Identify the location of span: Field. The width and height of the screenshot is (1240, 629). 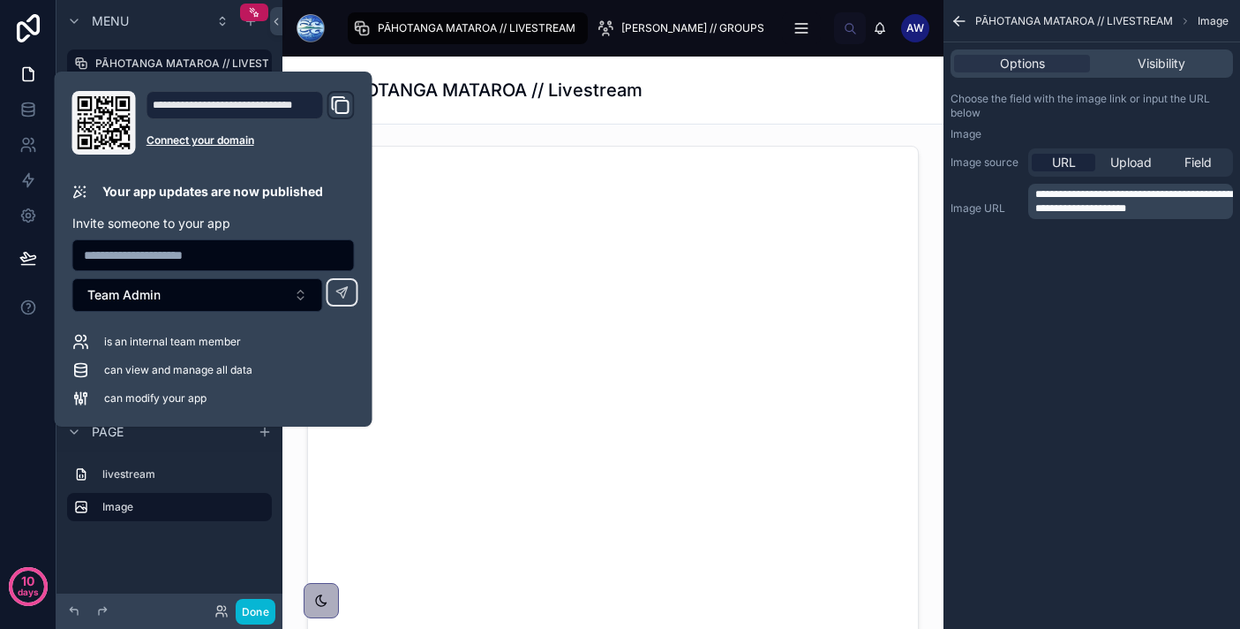
(1198, 162).